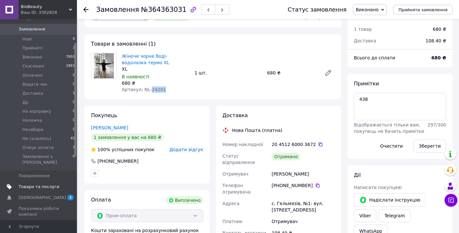 The image size is (459, 233). Describe the element at coordinates (400, 106) in the screenshot. I see `textarea: 438` at that location.